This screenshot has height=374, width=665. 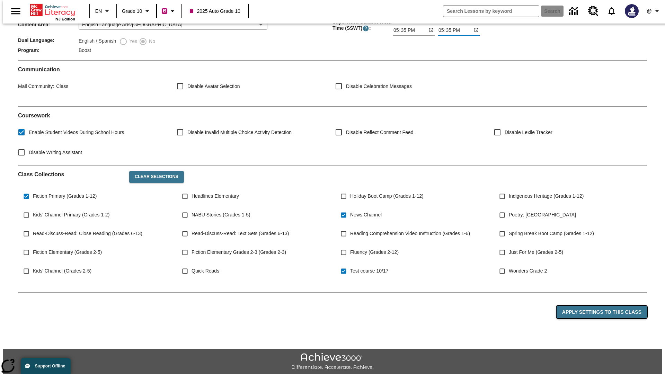 I want to click on button: Clear Selections, so click(x=156, y=177).